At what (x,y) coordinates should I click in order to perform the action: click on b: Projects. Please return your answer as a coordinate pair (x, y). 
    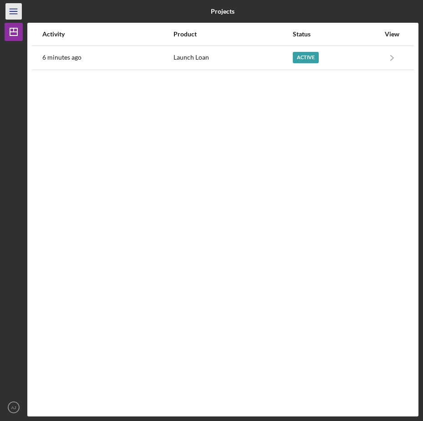
    Looking at the image, I should click on (223, 11).